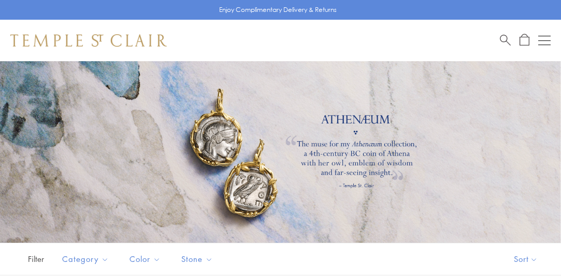  Describe the element at coordinates (89, 40) in the screenshot. I see `img: Temple St. Clair` at that location.